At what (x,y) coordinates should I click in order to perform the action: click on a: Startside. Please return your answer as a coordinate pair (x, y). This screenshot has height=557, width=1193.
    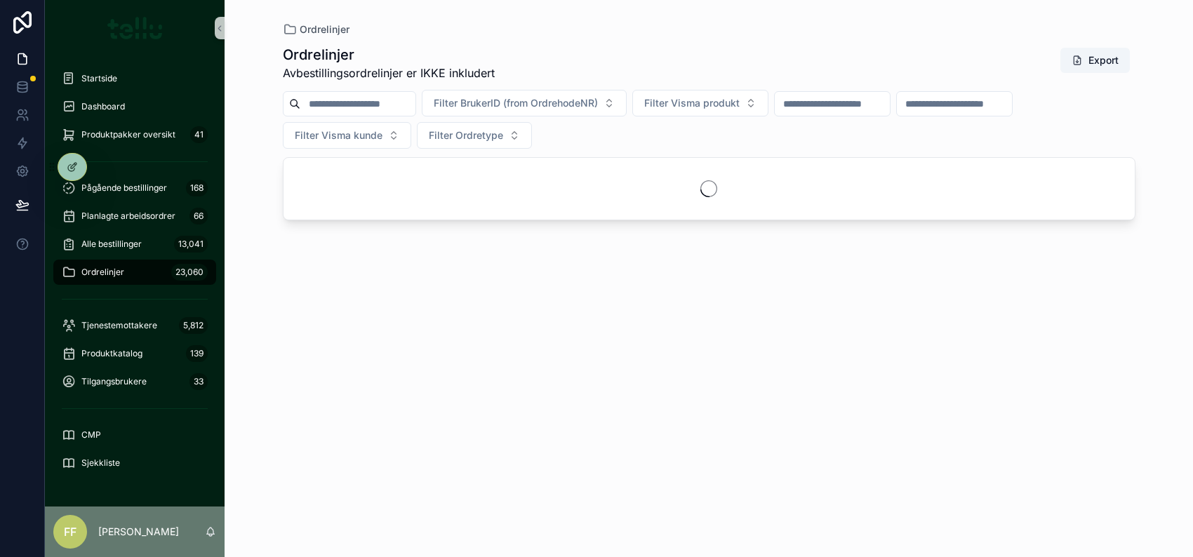
    Looking at the image, I should click on (135, 79).